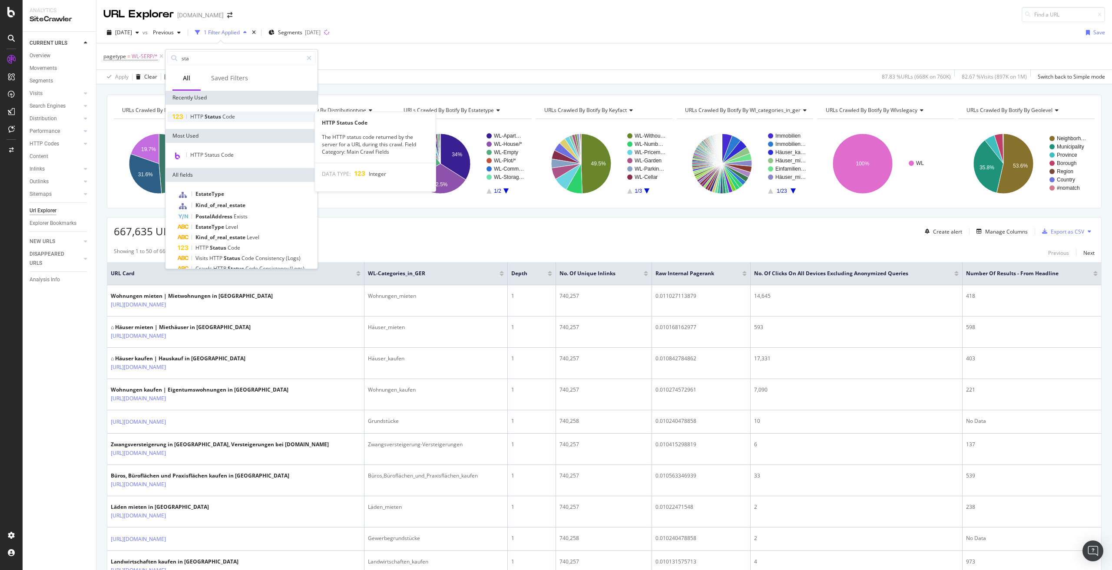 Image resolution: width=1112 pixels, height=570 pixels. I want to click on text: WL-Storag…, so click(509, 177).